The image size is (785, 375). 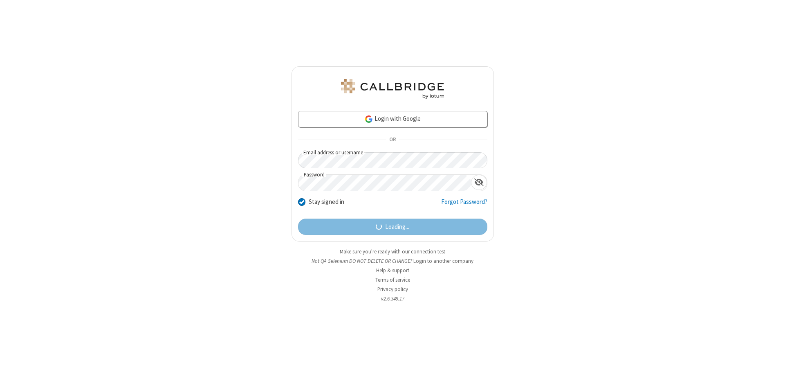 What do you see at coordinates (393, 298) in the screenshot?
I see `li: v2.6.349.17` at bounding box center [393, 298].